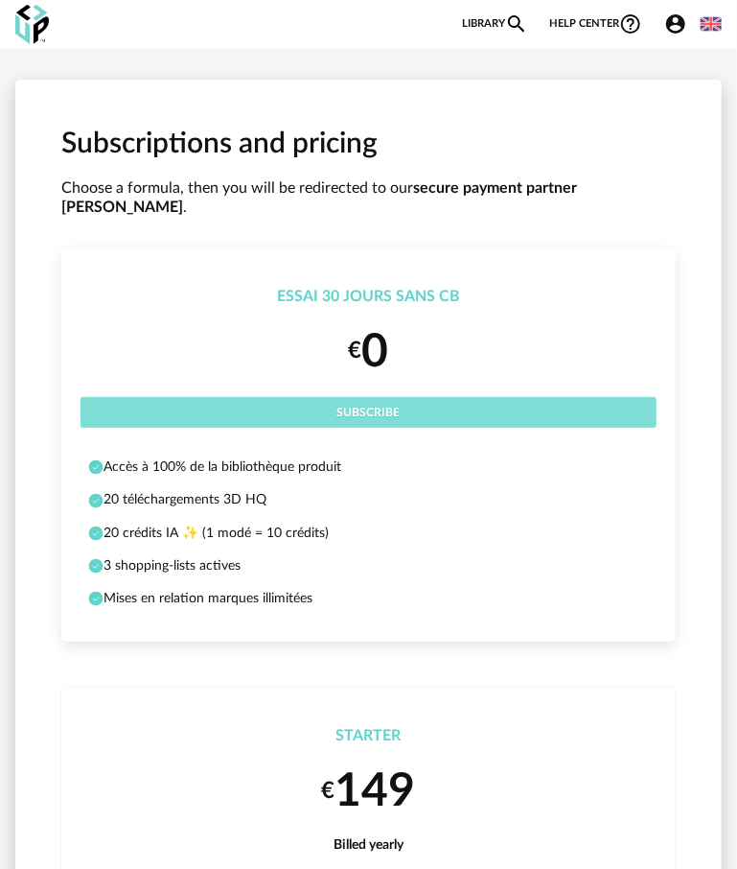 The height and width of the screenshot is (869, 737). I want to click on li: 20 crédits IA ✨ (1 modé = 10 crédits), so click(368, 533).